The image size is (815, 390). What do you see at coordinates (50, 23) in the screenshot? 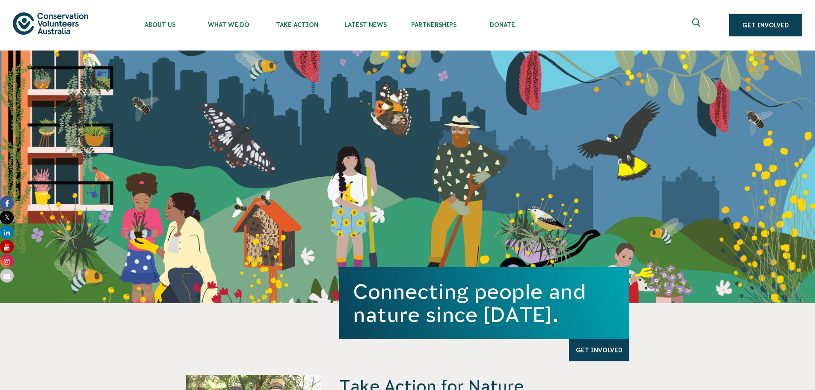
I see `img: logo.svg` at bounding box center [50, 23].